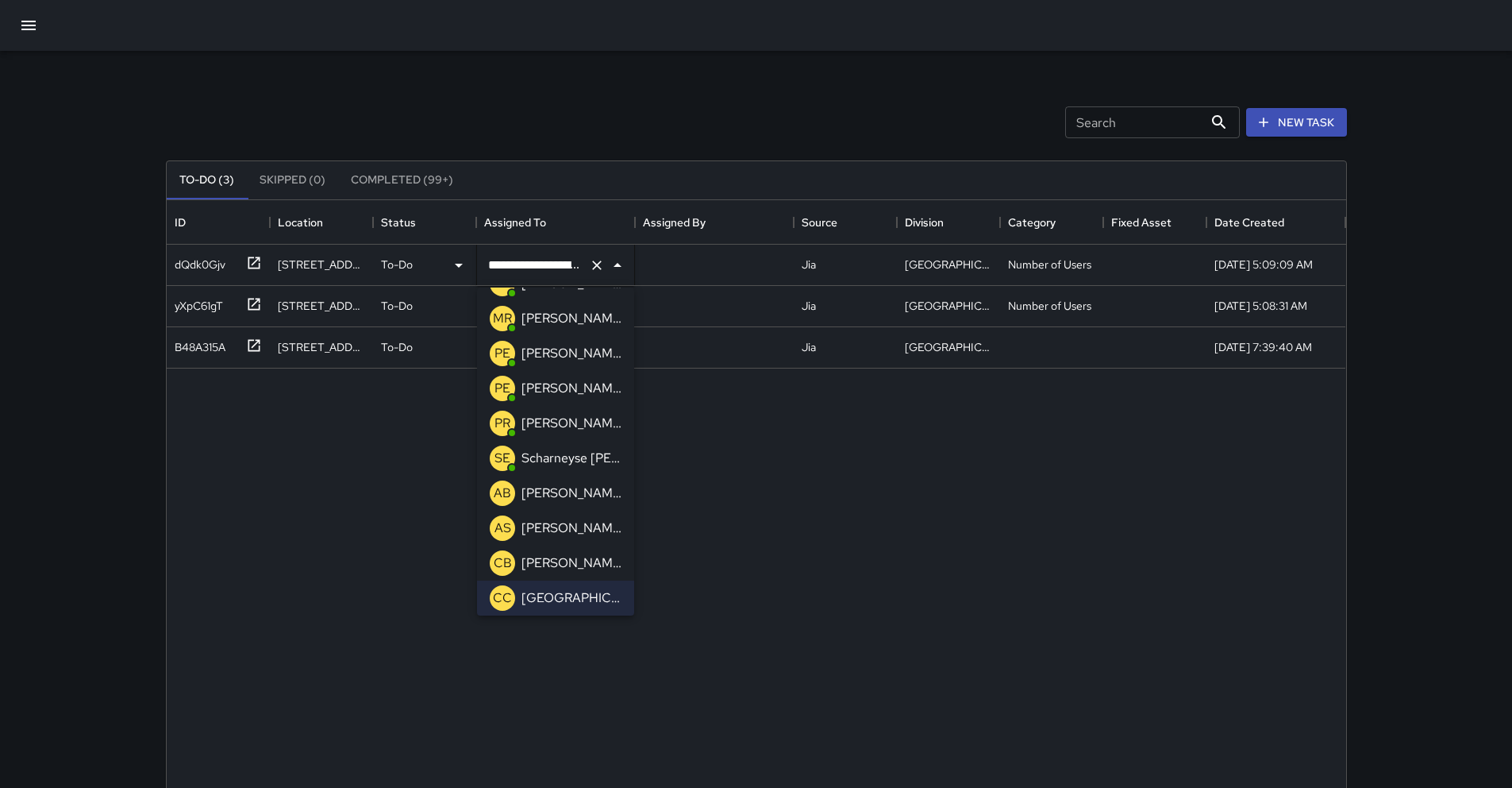 This screenshot has width=1512, height=788. Describe the element at coordinates (1264, 265) in the screenshot. I see `div: 8/11/2025, 5:09:09 AM` at that location.